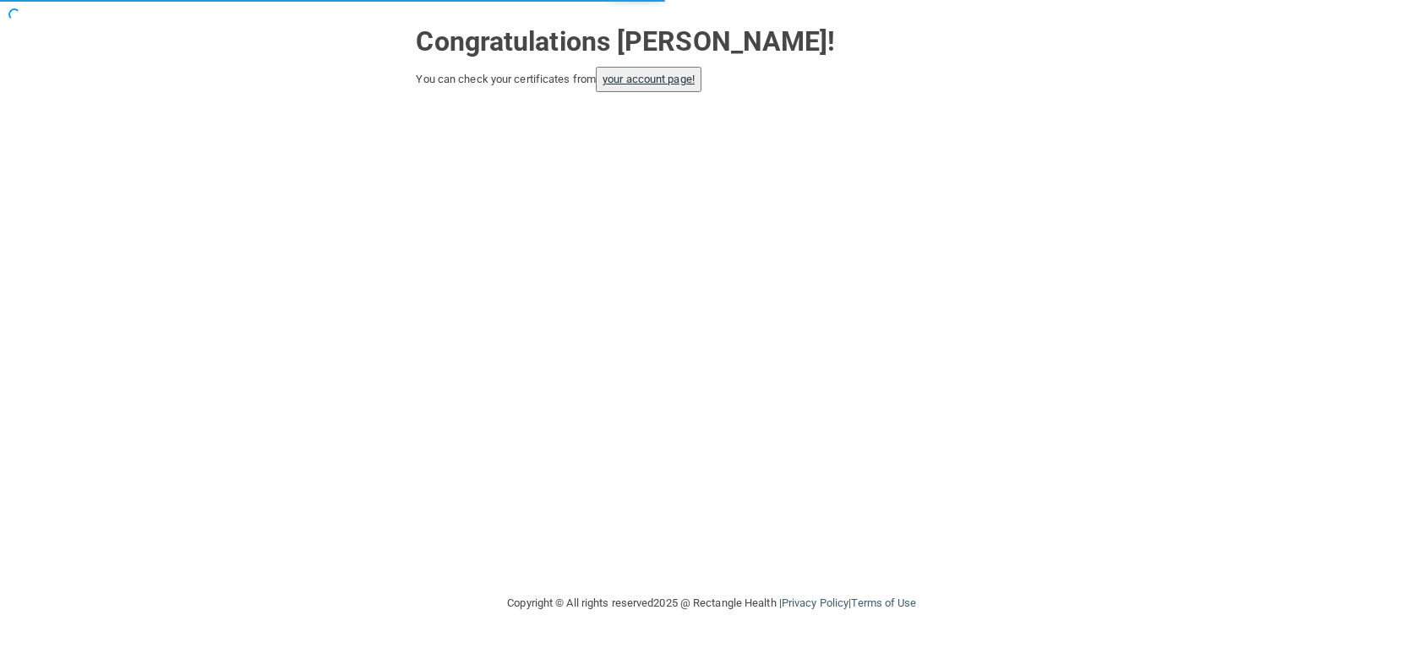  Describe the element at coordinates (815, 603) in the screenshot. I see `a: Privacy Policy` at that location.